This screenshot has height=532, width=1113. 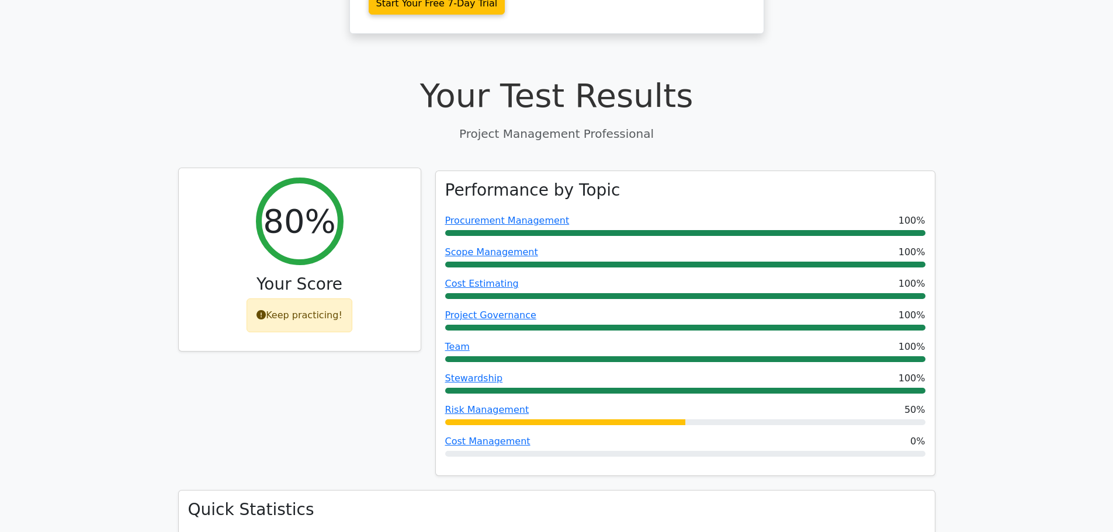 I want to click on a: Cost Management, so click(x=488, y=441).